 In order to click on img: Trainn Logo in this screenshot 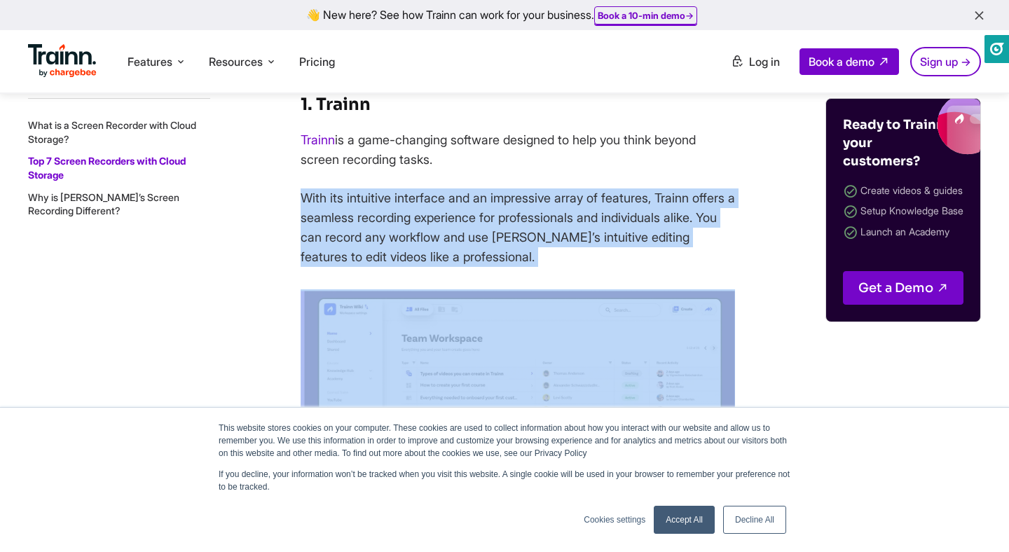, I will do `click(62, 61)`.